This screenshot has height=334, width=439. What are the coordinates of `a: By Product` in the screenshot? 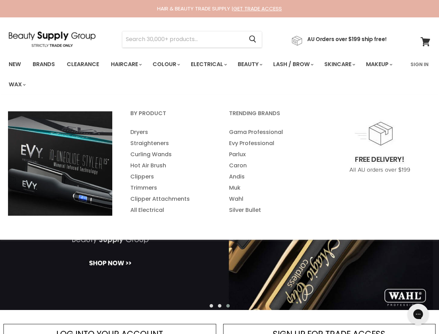 It's located at (170, 116).